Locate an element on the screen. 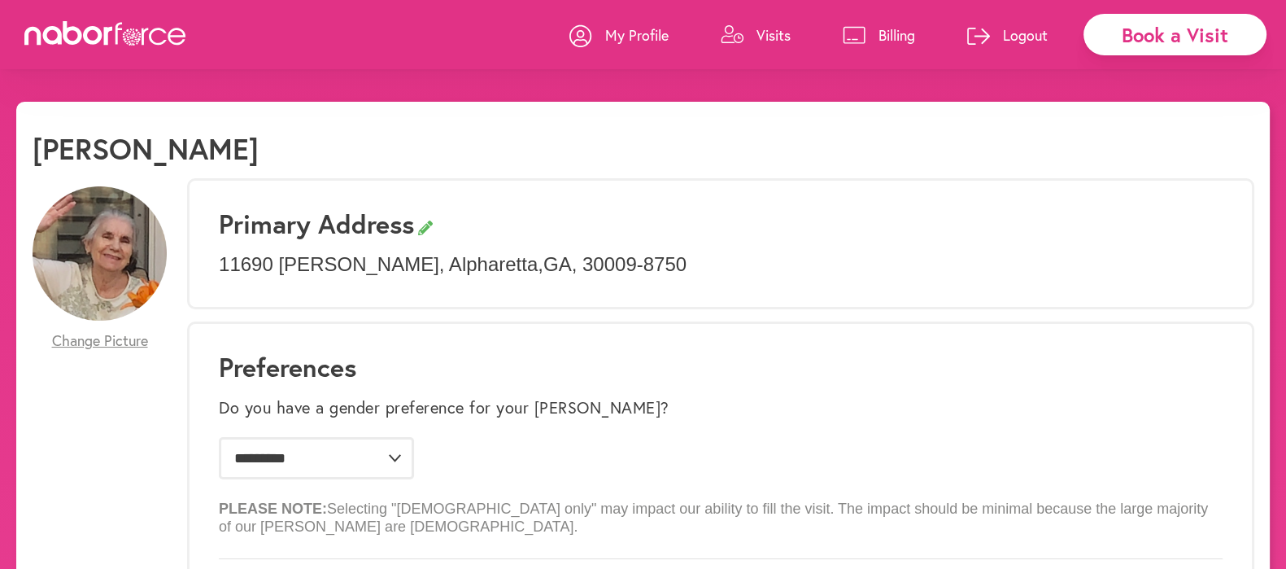  p: Visits is located at coordinates (774, 35).